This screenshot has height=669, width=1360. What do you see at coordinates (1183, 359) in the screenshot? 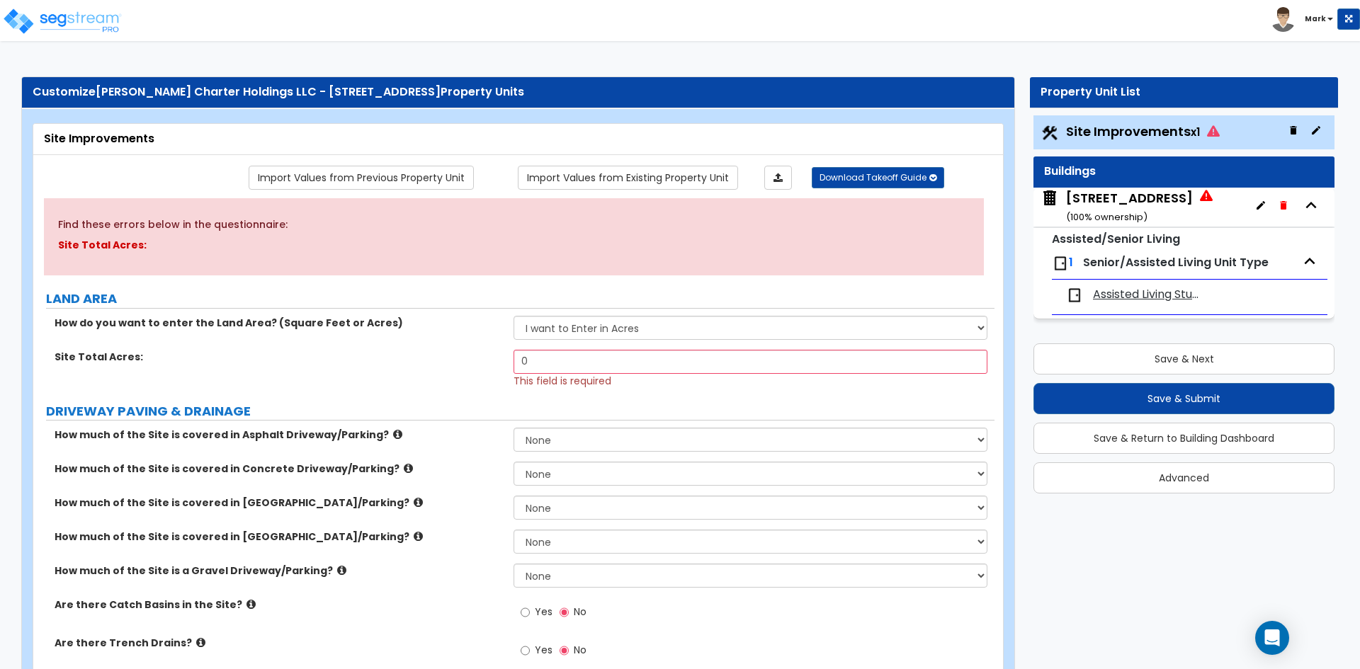
I see `button: Save & Next` at bounding box center [1183, 359].